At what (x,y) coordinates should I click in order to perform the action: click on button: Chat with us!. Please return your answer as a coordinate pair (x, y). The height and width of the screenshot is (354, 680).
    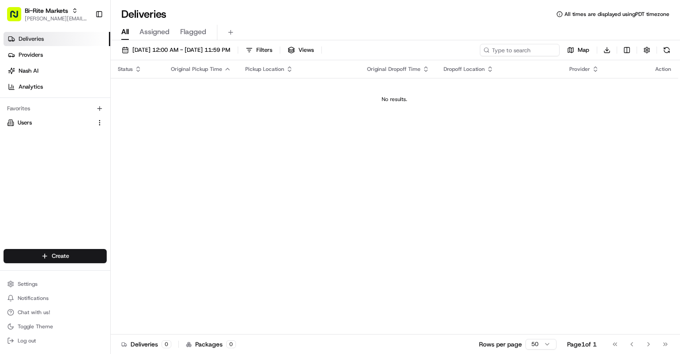
    Looking at the image, I should click on (55, 312).